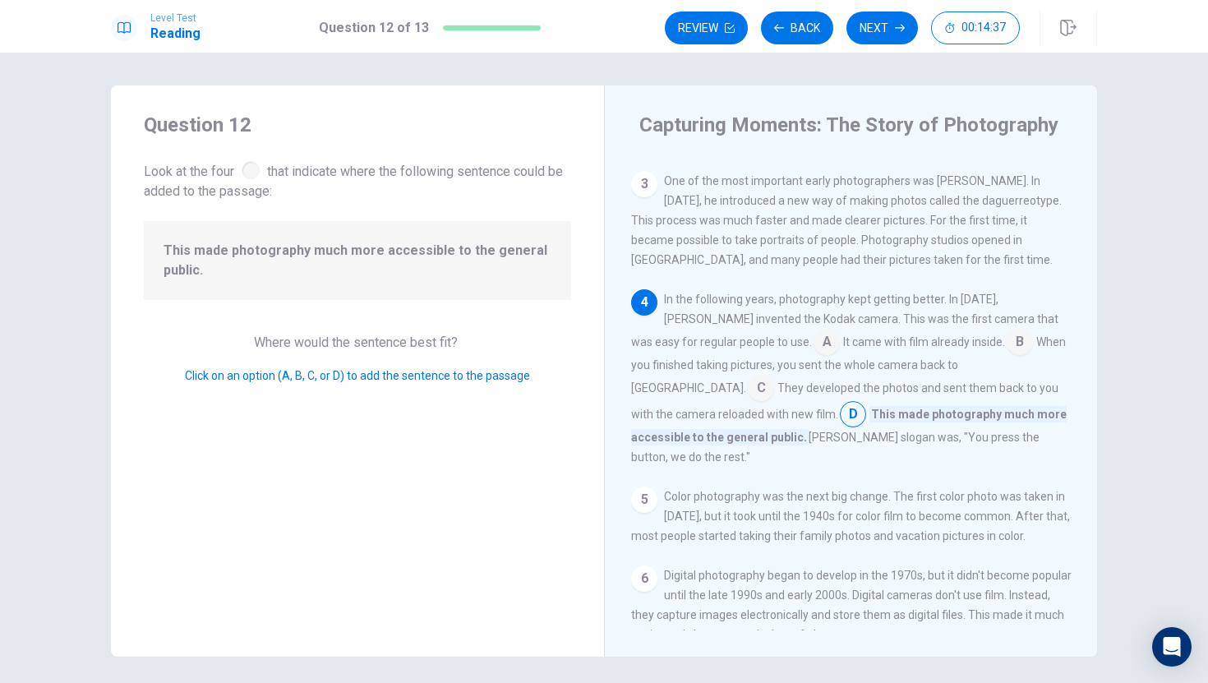 The height and width of the screenshot is (683, 1208). What do you see at coordinates (644, 302) in the screenshot?
I see `div: 4` at bounding box center [644, 302].